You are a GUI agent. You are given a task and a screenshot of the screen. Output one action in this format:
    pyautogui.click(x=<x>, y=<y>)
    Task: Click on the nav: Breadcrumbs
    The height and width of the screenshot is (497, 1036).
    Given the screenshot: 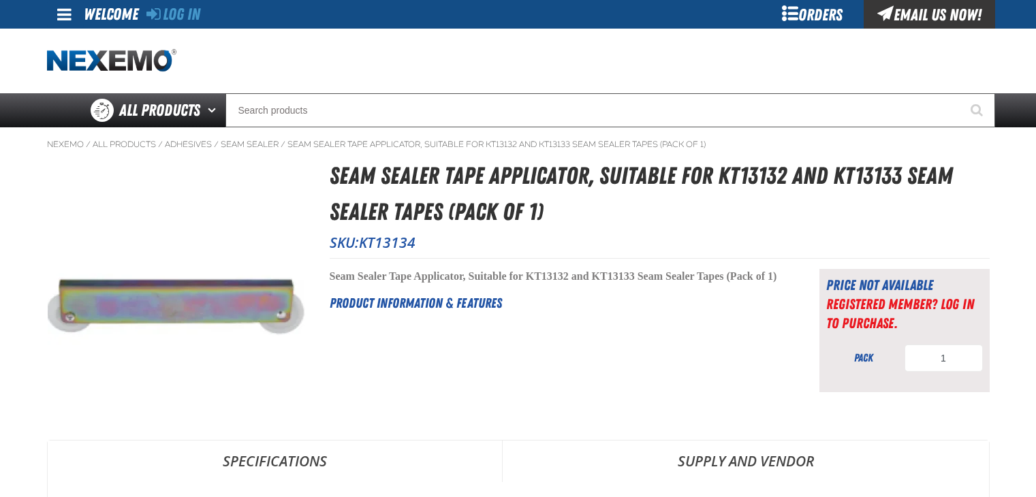 What is the action you would take?
    pyautogui.click(x=518, y=144)
    